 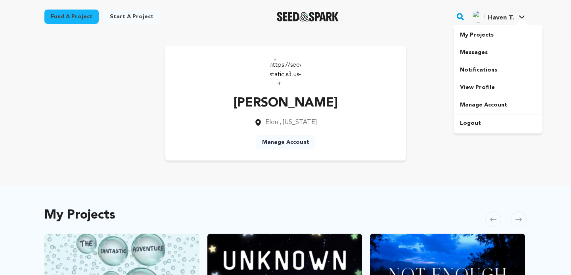 What do you see at coordinates (493, 16) in the screenshot?
I see `div: Haven T.'s Profile` at bounding box center [493, 16].